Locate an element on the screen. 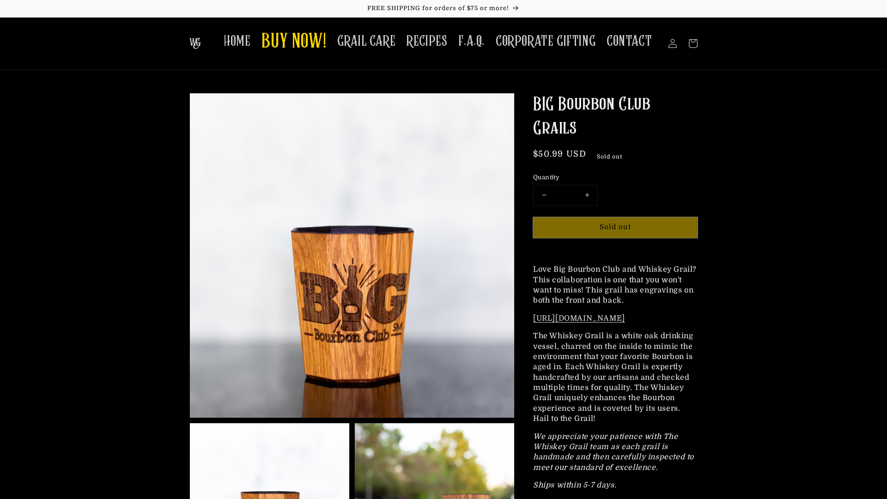  h1: BIG Bourbon Club Grails is located at coordinates (615, 117).